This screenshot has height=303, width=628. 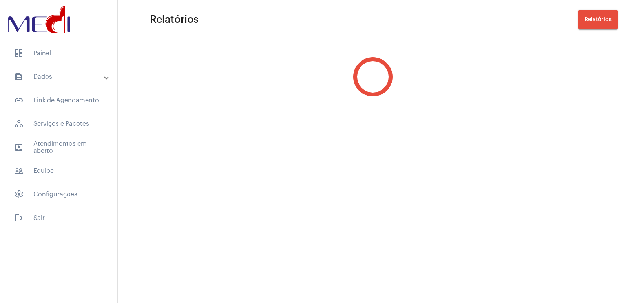 I want to click on img: d3a1b5fa-500b-b90f-5a1c-719c20e9830b.png, so click(x=39, y=20).